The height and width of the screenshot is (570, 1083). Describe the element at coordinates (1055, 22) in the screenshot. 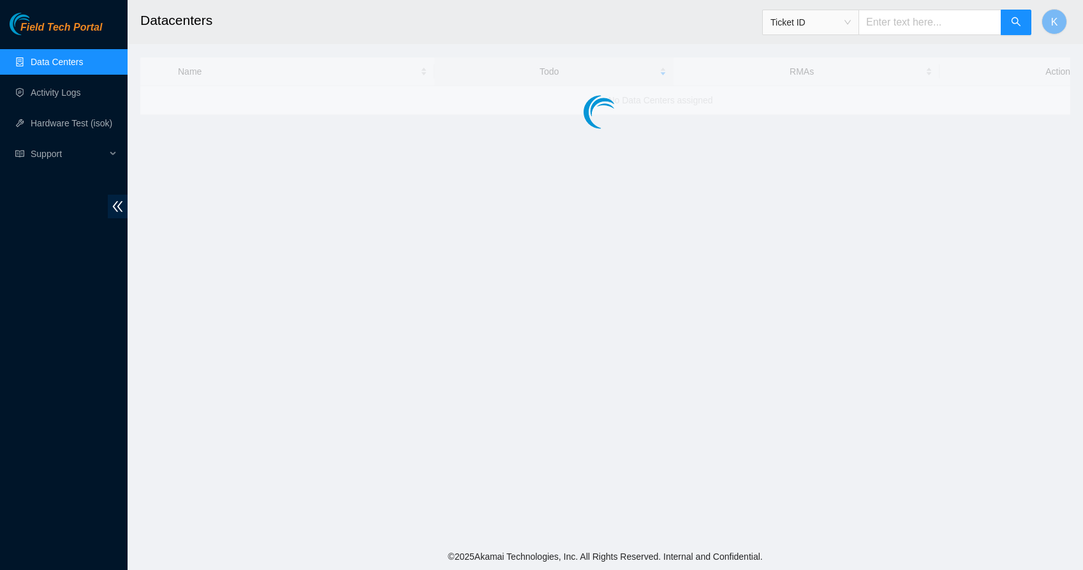

I see `span: K` at that location.